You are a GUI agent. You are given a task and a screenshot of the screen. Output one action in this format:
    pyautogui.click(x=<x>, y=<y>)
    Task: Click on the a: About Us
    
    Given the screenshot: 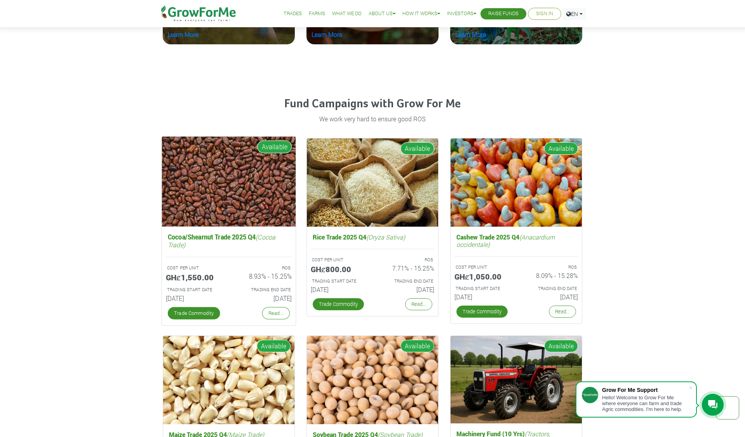 What is the action you would take?
    pyautogui.click(x=382, y=14)
    